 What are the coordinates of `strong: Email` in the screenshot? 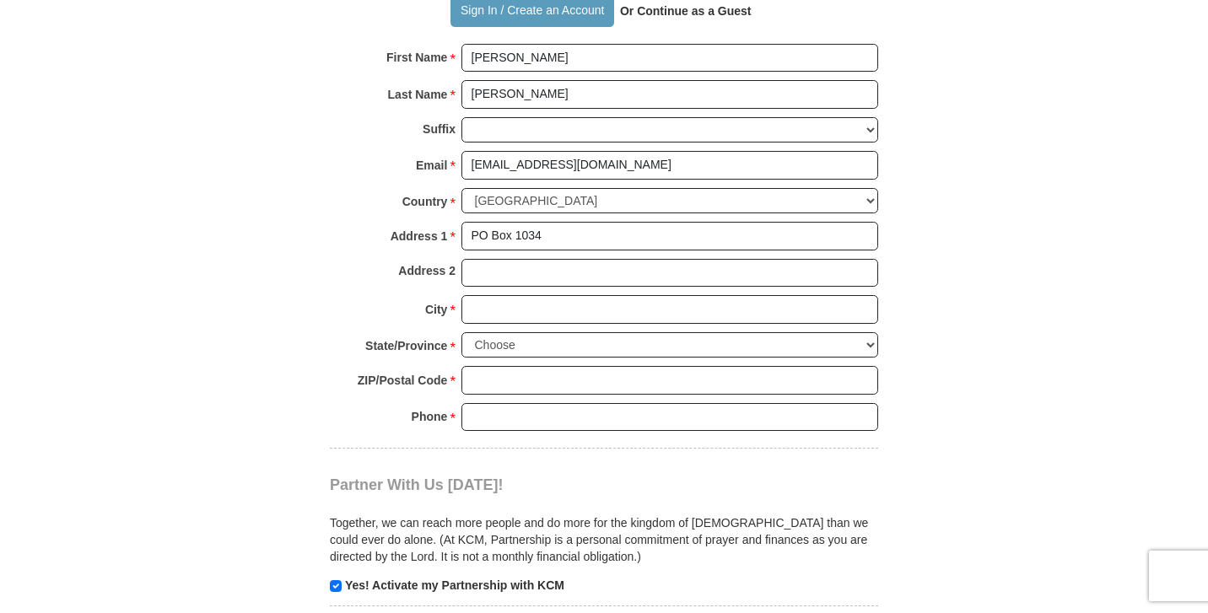 It's located at (431, 165).